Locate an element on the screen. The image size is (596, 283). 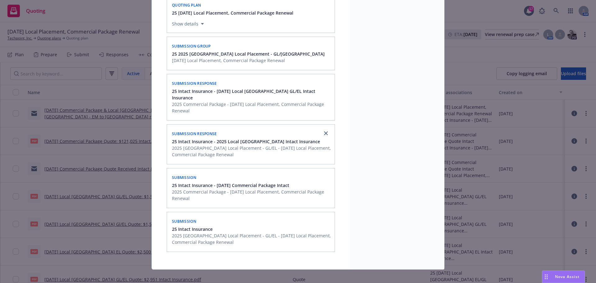
span: Submission group is located at coordinates (191, 46).